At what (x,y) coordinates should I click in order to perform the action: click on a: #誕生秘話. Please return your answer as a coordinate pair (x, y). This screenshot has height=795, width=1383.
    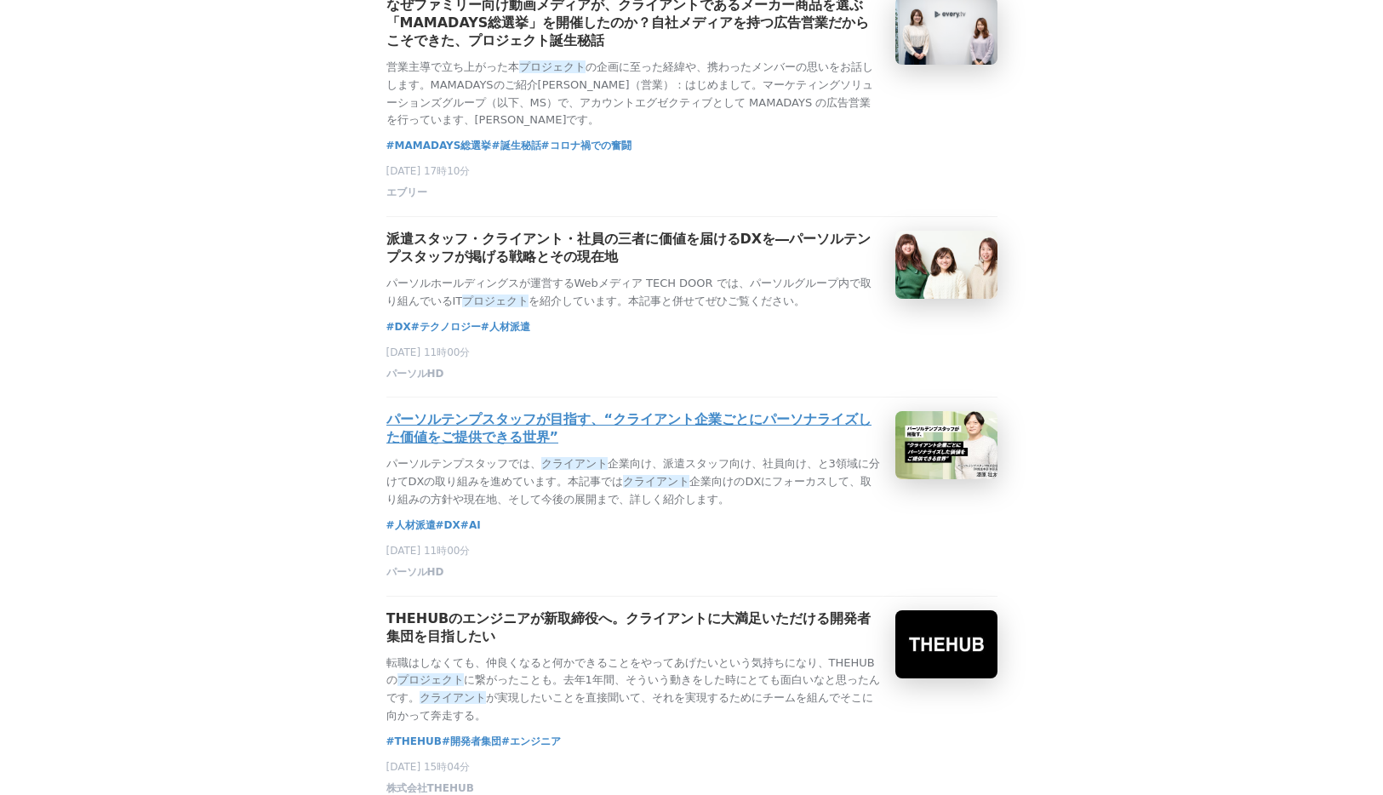
    Looking at the image, I should click on (516, 145).